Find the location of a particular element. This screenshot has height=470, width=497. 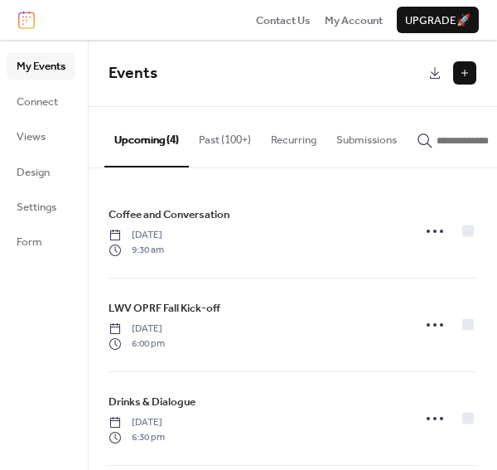

a: Drinks & Dialogue is located at coordinates (152, 402).